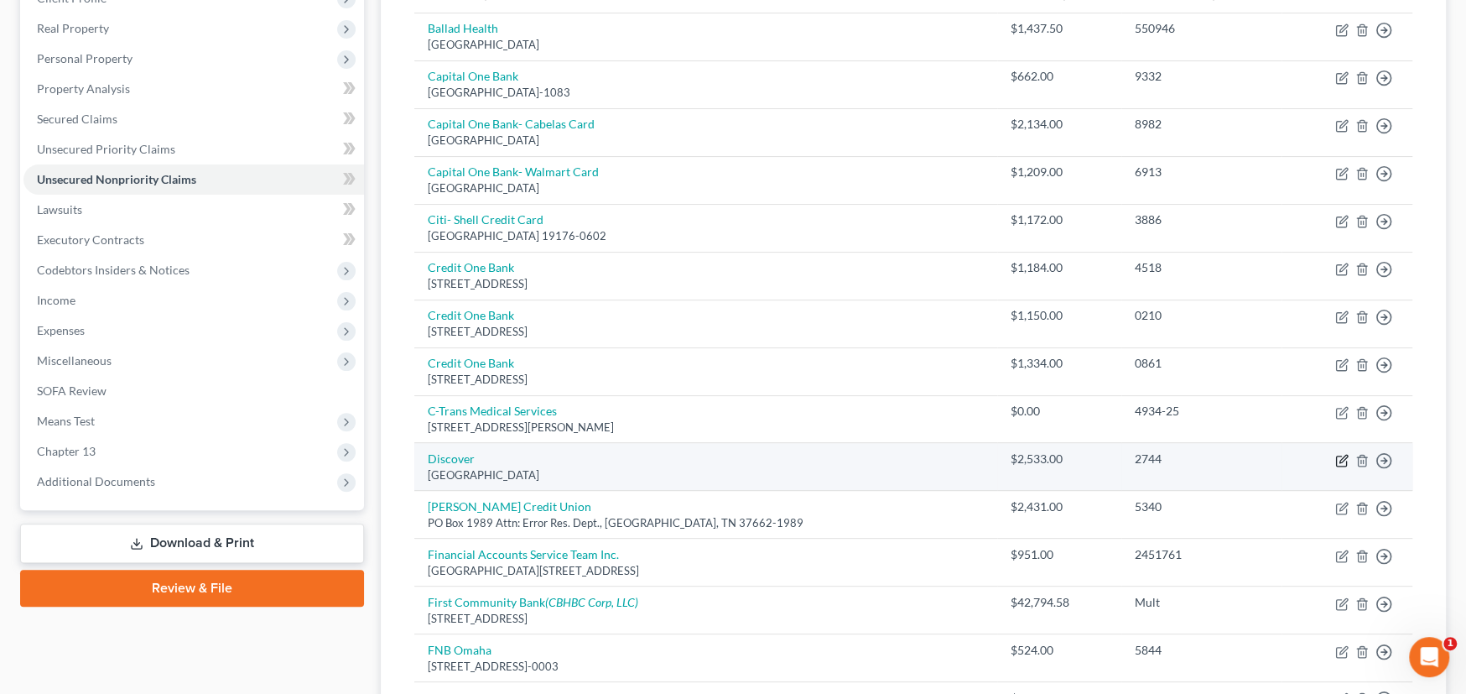  What do you see at coordinates (1201, 459) in the screenshot?
I see `div: 2744` at bounding box center [1201, 459].